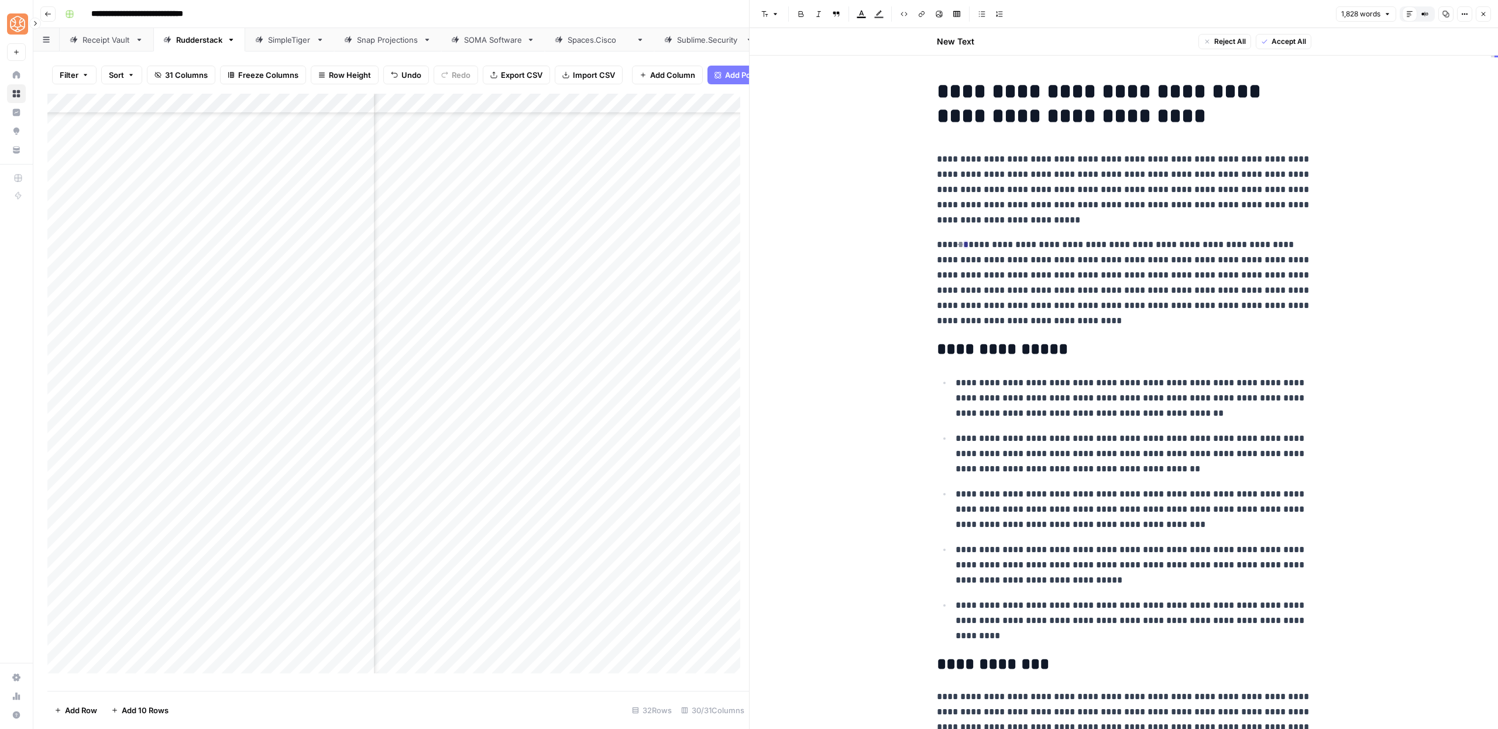 The height and width of the screenshot is (729, 1498). I want to click on div: SOMA Software, so click(493, 40).